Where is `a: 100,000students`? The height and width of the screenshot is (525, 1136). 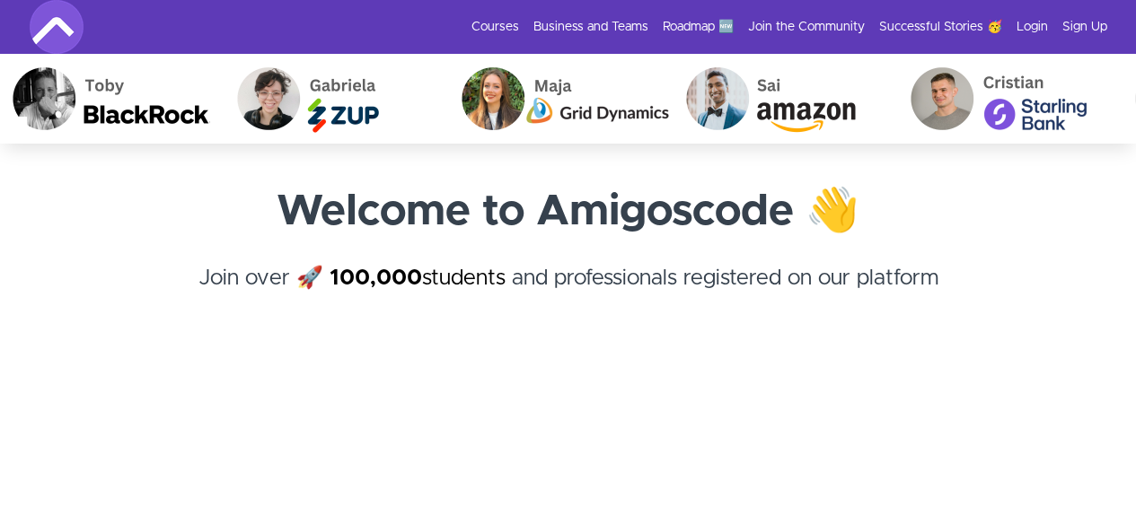
a: 100,000students is located at coordinates (417, 278).